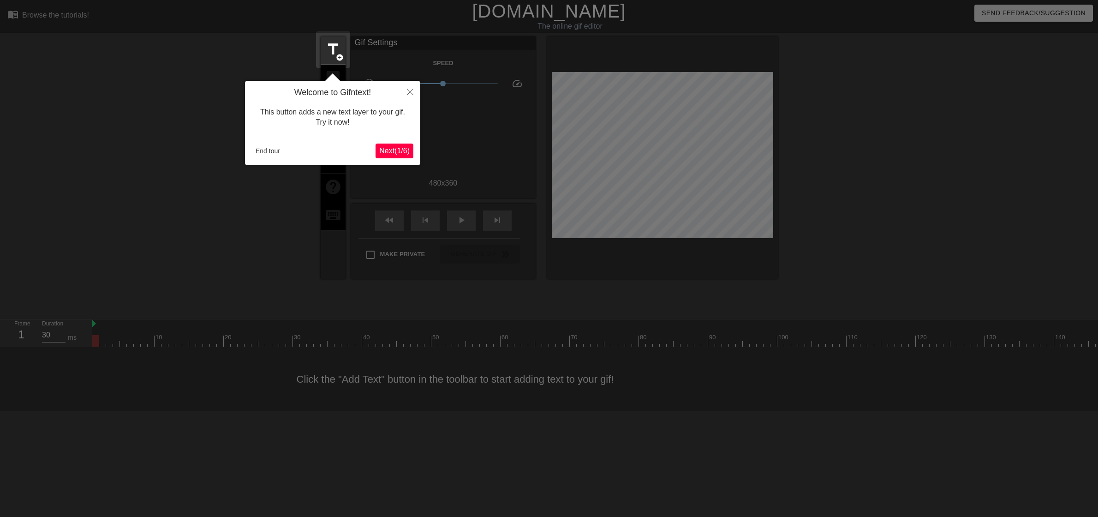  What do you see at coordinates (333, 117) in the screenshot?
I see `div: This button adds a new text layer to your gif. Try it now!` at bounding box center [333, 117].